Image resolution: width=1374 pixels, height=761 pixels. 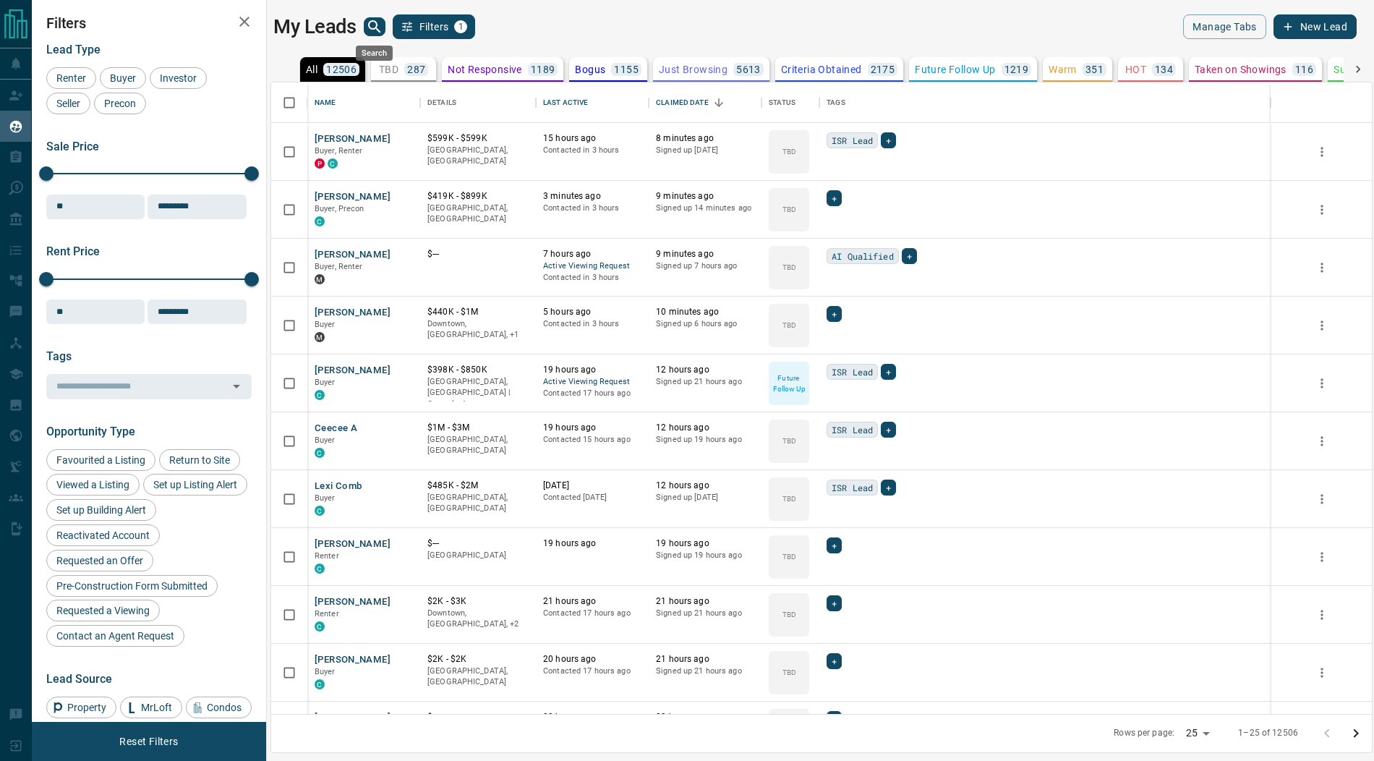 What do you see at coordinates (682, 103) in the screenshot?
I see `div: Claimed Date` at bounding box center [682, 103].